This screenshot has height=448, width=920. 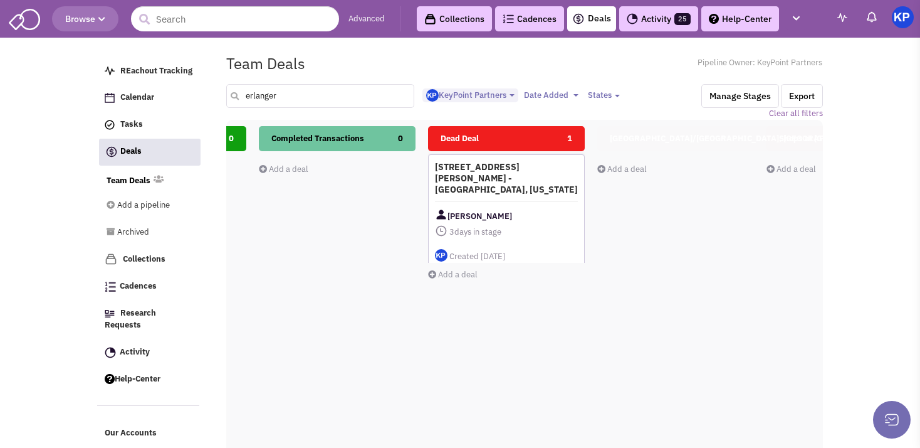 What do you see at coordinates (149, 98) in the screenshot?
I see `a: Calendar` at bounding box center [149, 98].